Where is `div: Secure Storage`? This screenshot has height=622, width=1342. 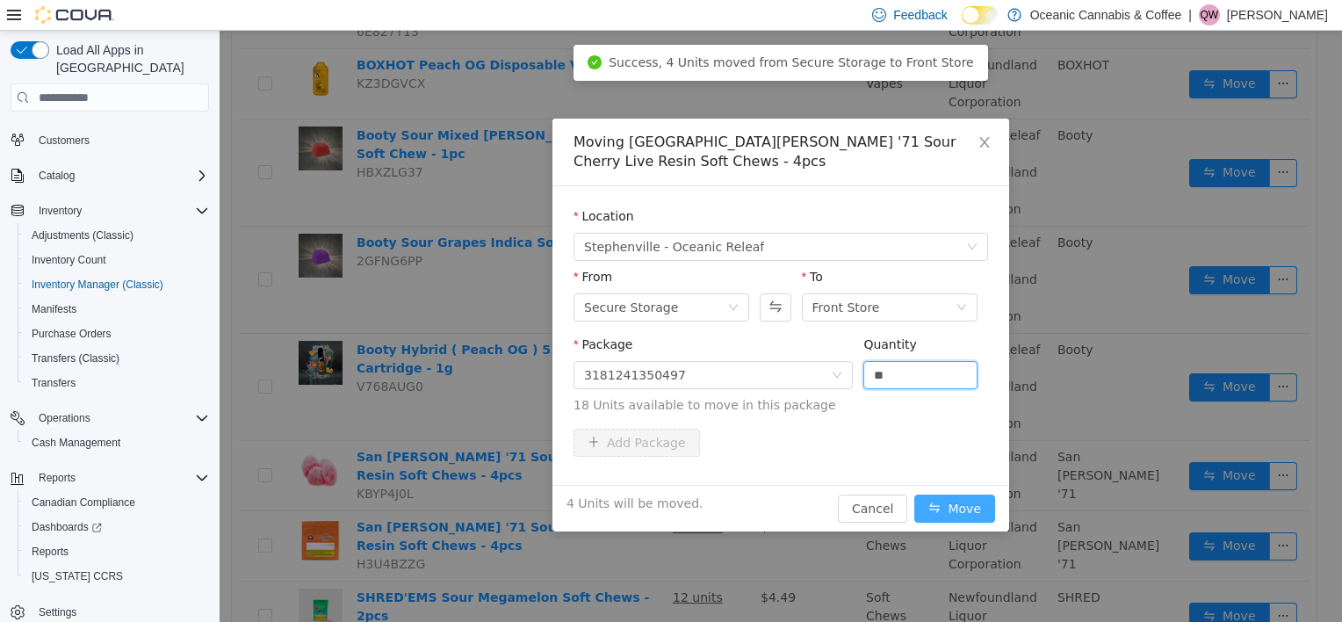
div: Secure Storage is located at coordinates (411, 277).